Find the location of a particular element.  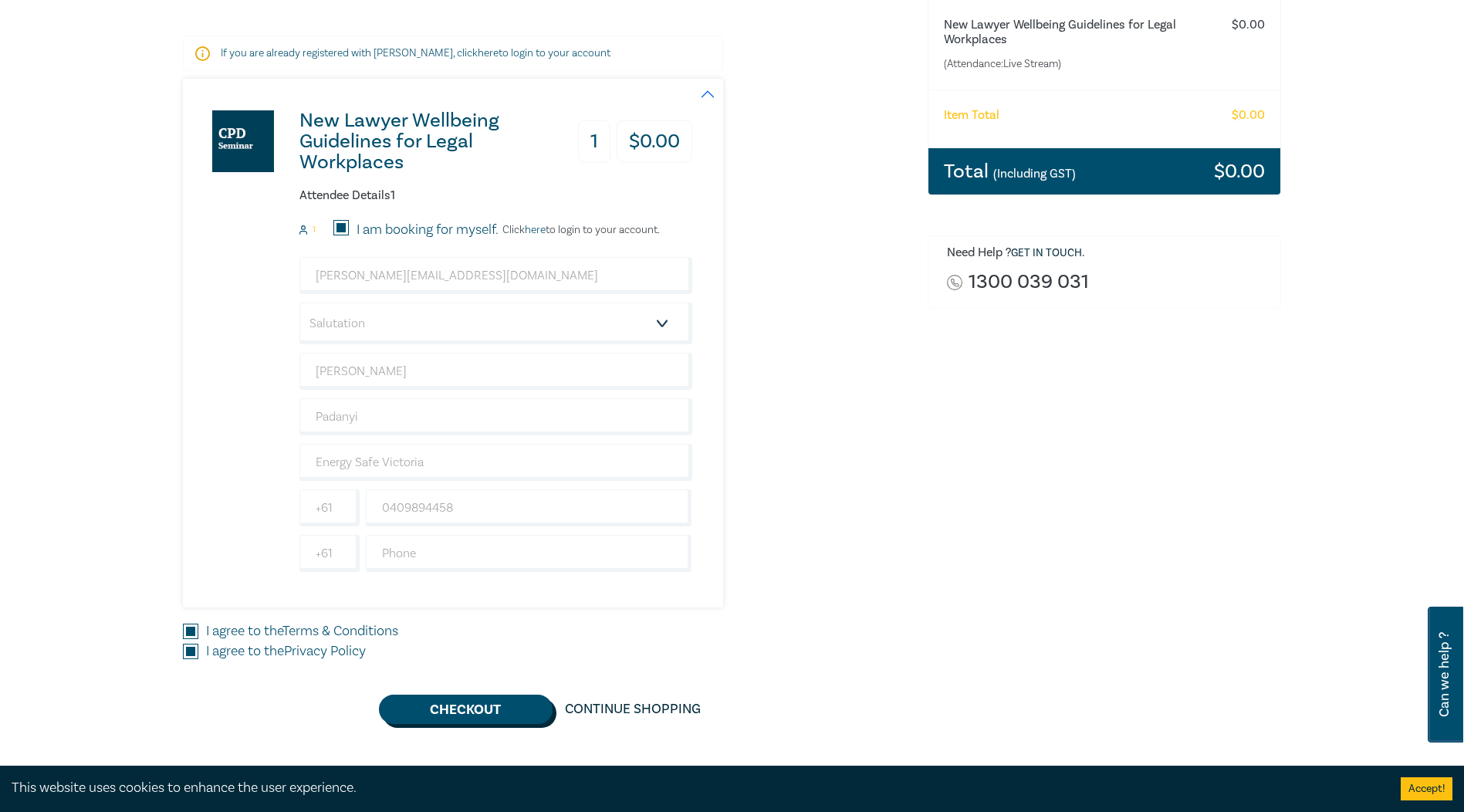

a: Terms & Conditions is located at coordinates (340, 631).